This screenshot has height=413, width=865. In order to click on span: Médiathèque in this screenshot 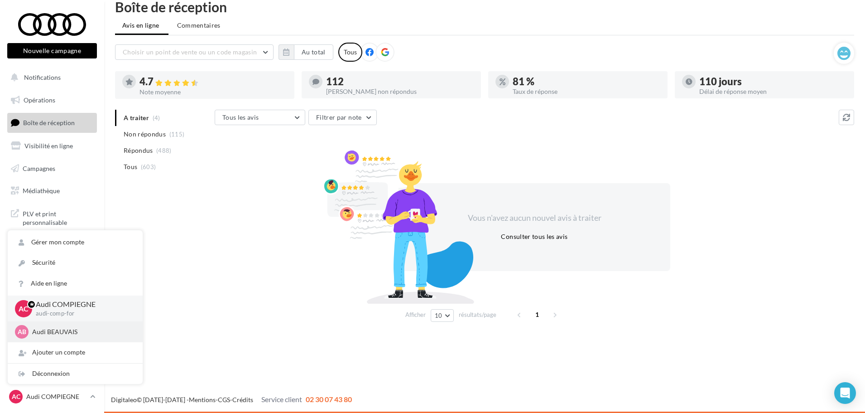, I will do `click(41, 190)`.